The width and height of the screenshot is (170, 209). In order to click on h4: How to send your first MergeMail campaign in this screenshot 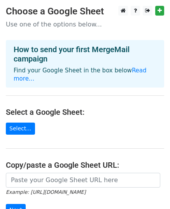, I will do `click(85, 54)`.